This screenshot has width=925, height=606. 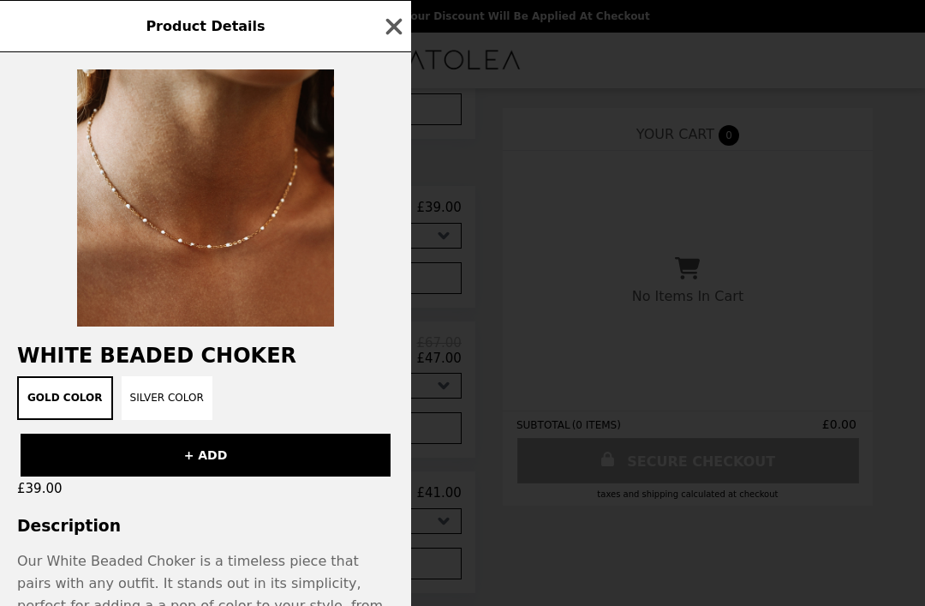 I want to click on button: Silver Color, so click(x=167, y=398).